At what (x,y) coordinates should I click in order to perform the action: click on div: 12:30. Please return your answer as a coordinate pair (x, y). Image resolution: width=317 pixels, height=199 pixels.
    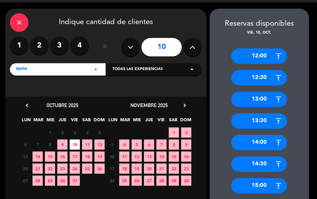
    Looking at the image, I should click on (259, 78).